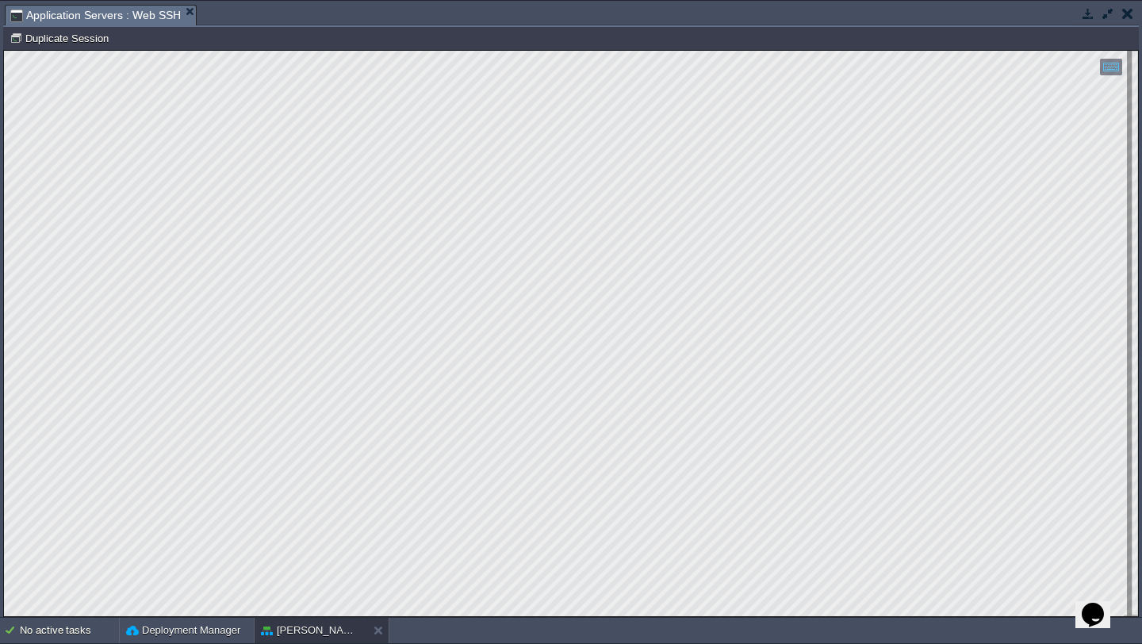 The image size is (1142, 644). What do you see at coordinates (183, 631) in the screenshot?
I see `button: Deployment Manager` at bounding box center [183, 631].